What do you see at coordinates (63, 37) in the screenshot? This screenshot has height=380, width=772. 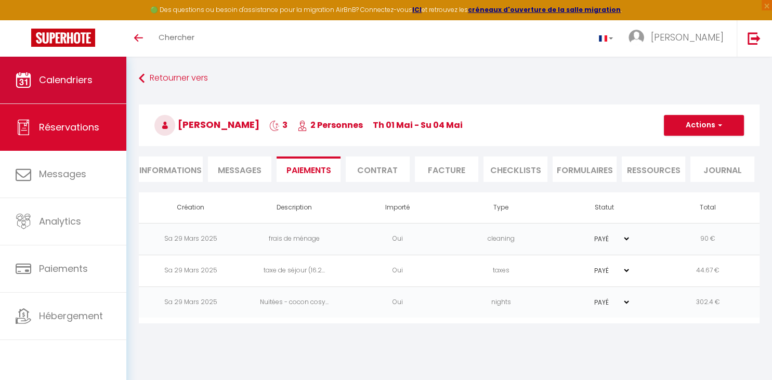 I see `img: Super Booking` at bounding box center [63, 37].